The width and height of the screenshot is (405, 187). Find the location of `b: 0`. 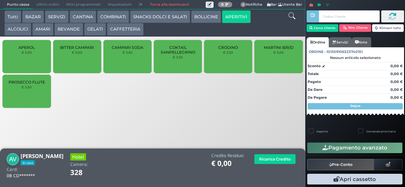

b: 0 is located at coordinates (222, 4).